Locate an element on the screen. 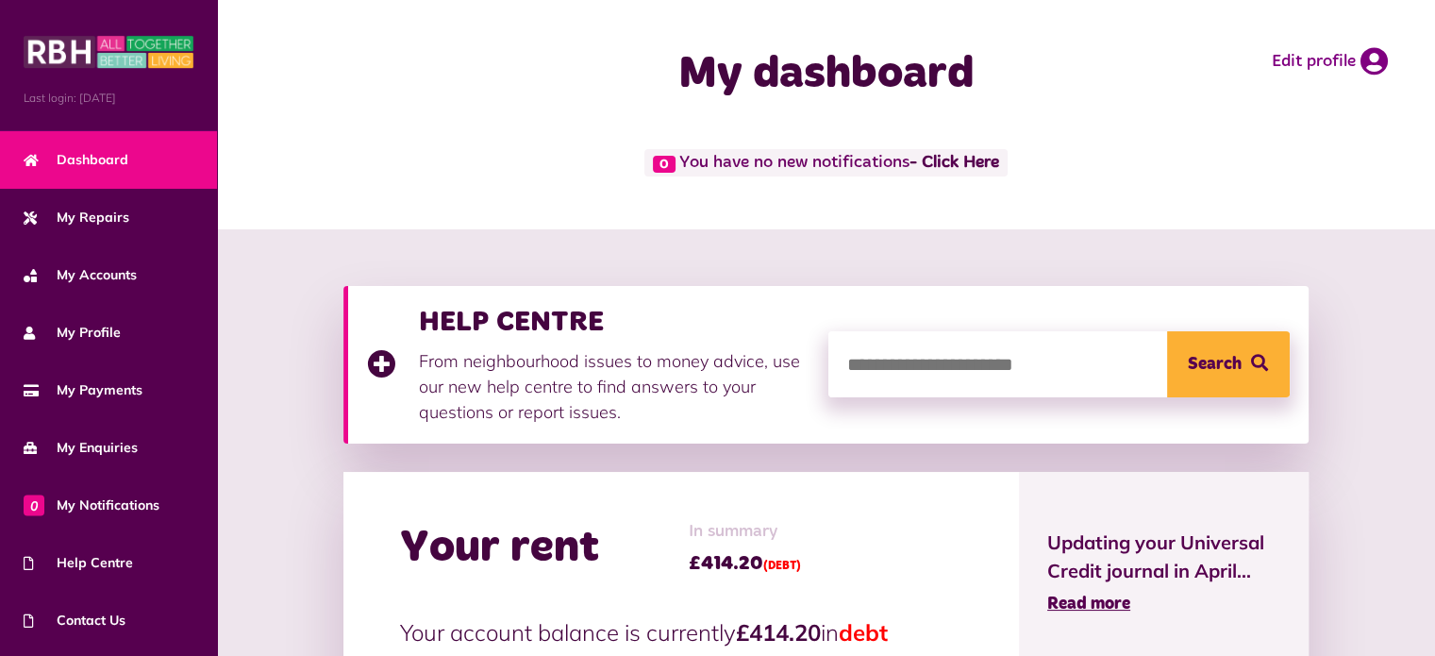 This screenshot has height=656, width=1435. strong: £414.20 is located at coordinates (778, 632).